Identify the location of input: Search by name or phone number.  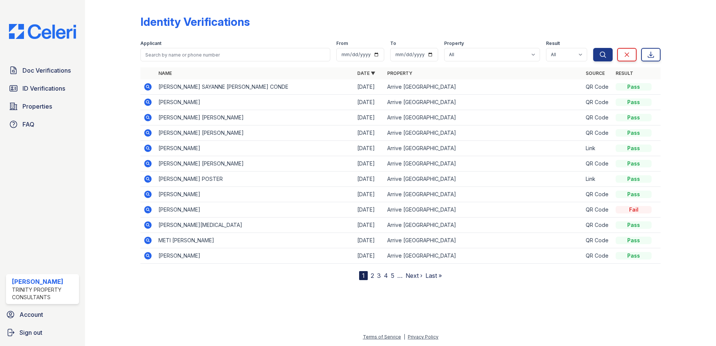
(235, 55).